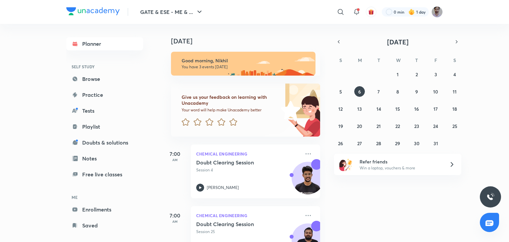 The width and height of the screenshot is (509, 242). I want to click on p: Your word will help make Unacademy better, so click(230, 110).